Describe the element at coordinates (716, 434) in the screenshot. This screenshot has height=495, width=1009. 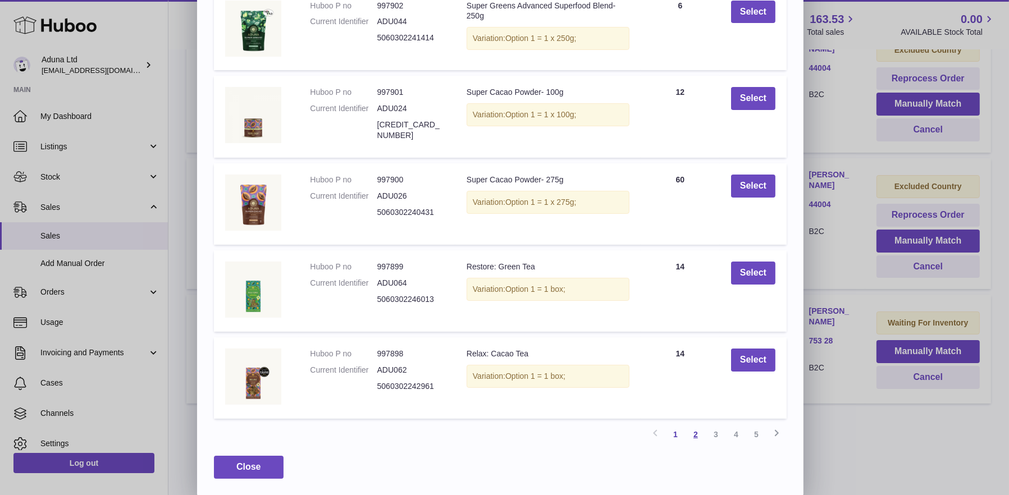
I see `a: 3` at that location.